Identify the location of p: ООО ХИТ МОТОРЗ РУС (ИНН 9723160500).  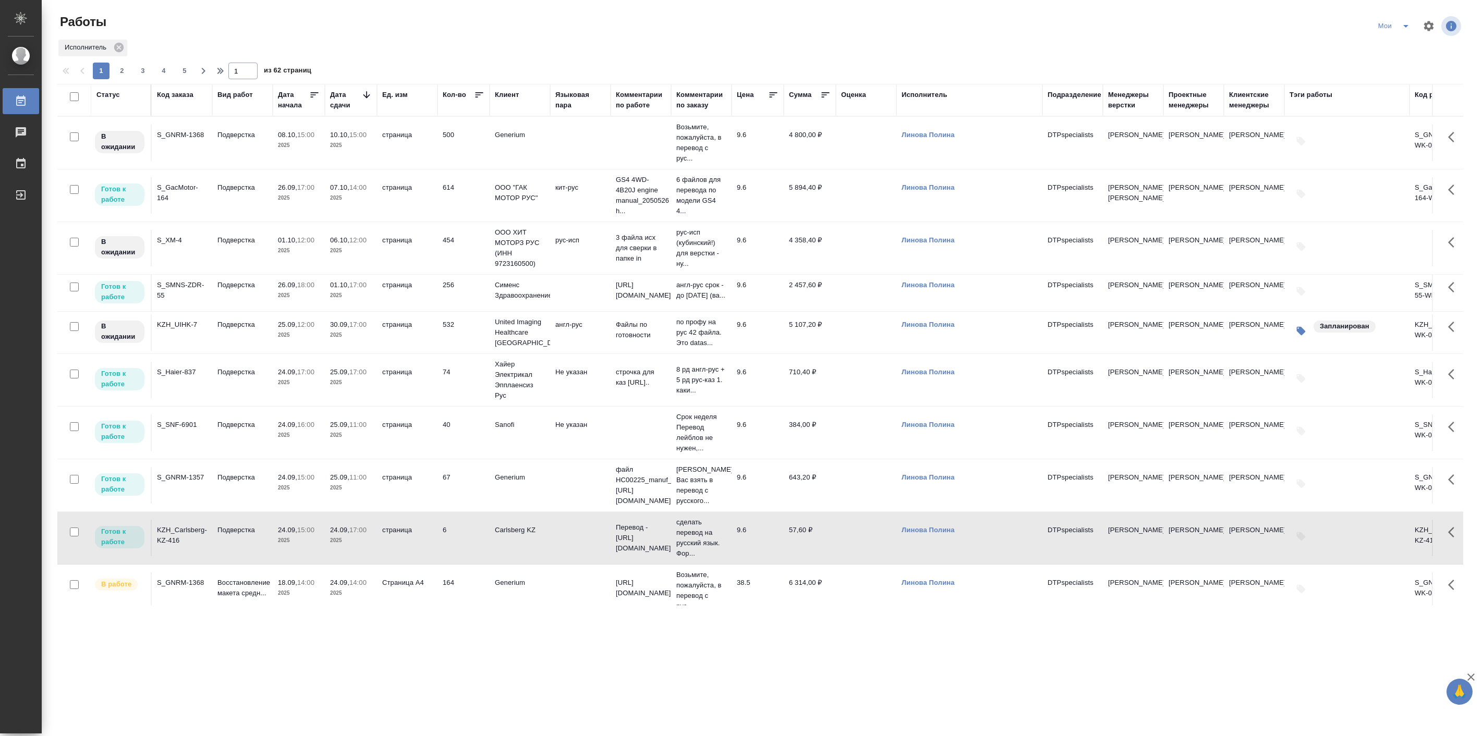
(520, 248).